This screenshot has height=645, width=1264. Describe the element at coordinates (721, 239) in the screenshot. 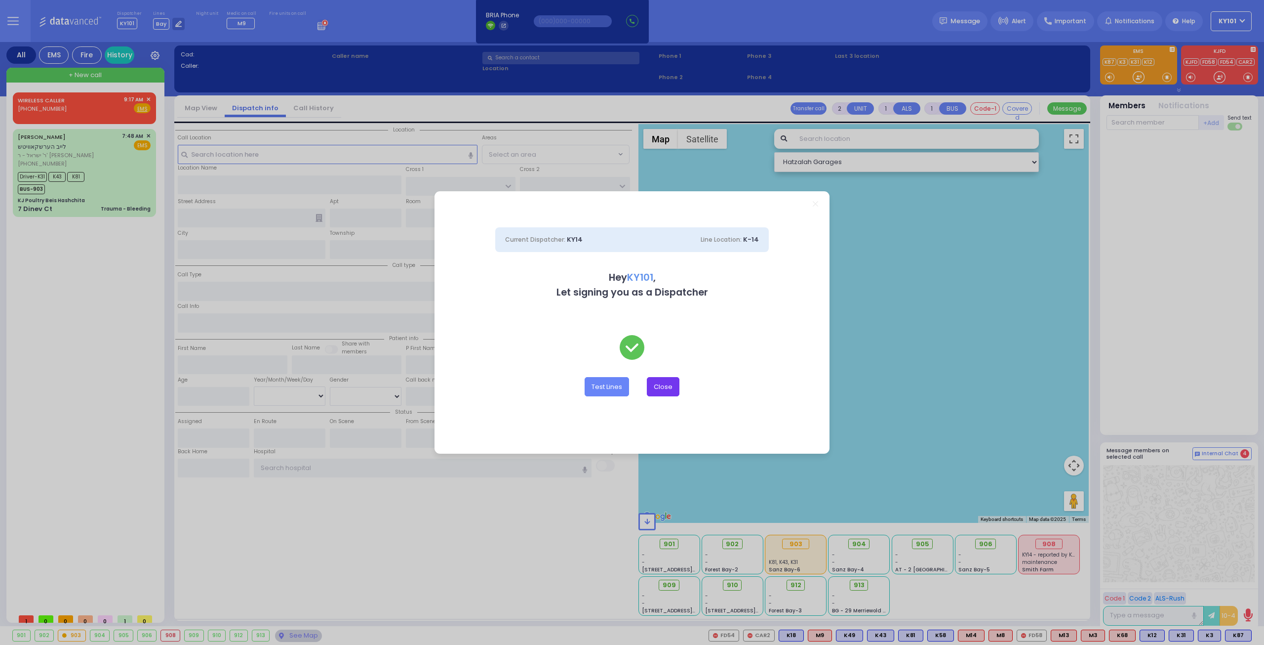

I see `span: Line Location:` at that location.